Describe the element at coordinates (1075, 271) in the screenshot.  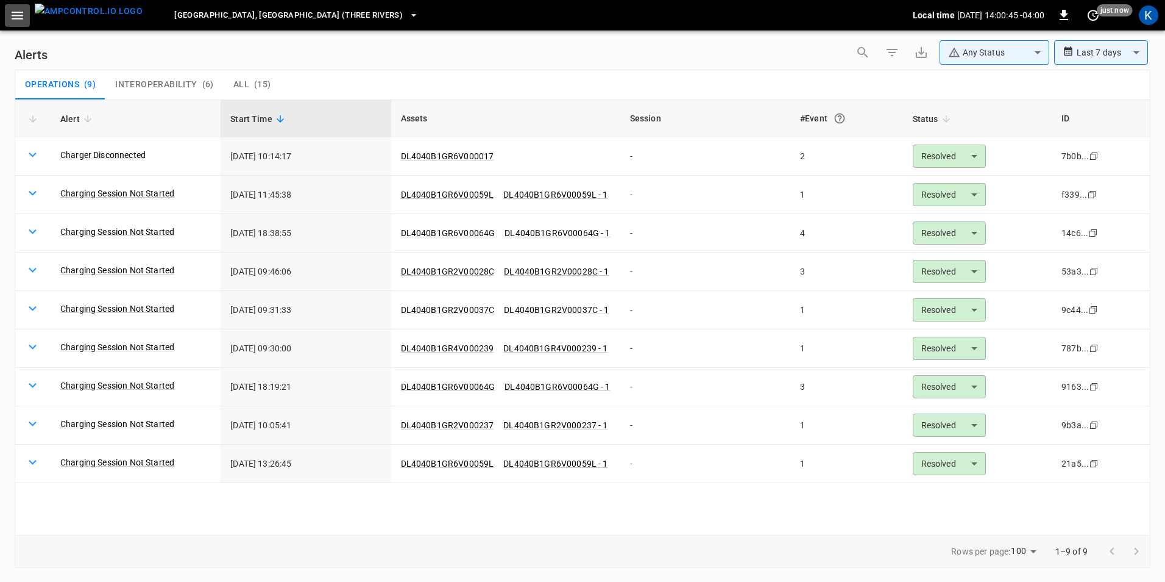
I see `div: 53a3...` at that location.